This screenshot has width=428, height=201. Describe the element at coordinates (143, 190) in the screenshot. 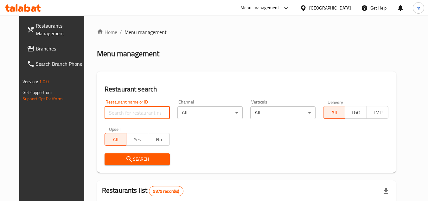

I see `h2: Restaurants list` at that location.